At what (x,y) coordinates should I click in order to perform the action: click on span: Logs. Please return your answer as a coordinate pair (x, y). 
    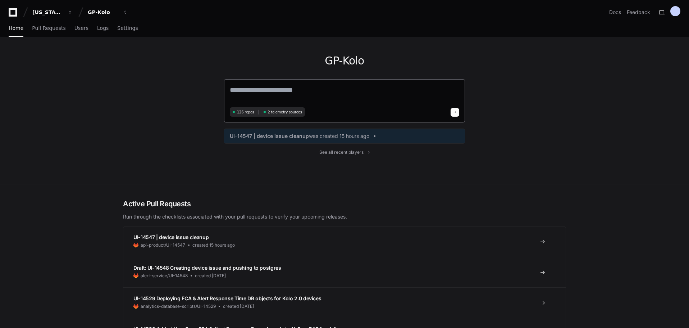
    Looking at the image, I should click on (103, 28).